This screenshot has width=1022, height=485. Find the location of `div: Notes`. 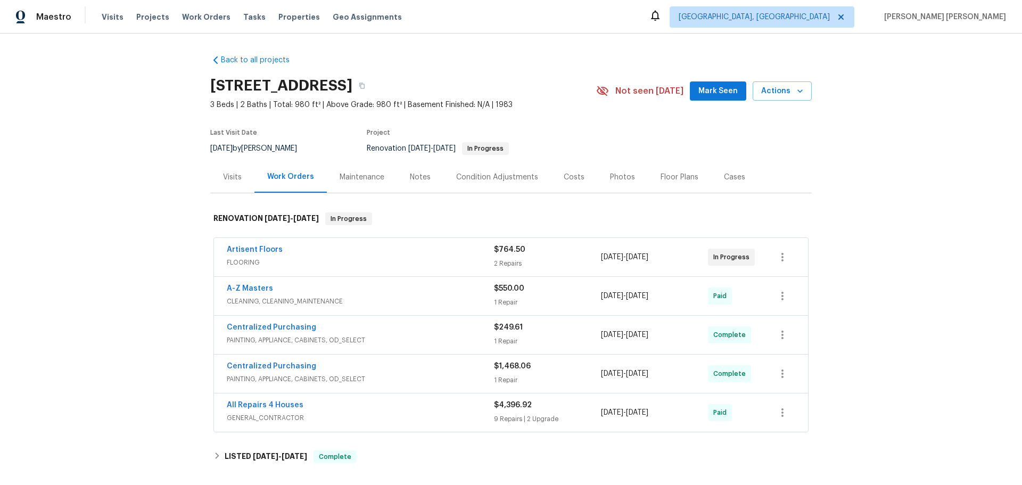

div: Notes is located at coordinates (420, 177).